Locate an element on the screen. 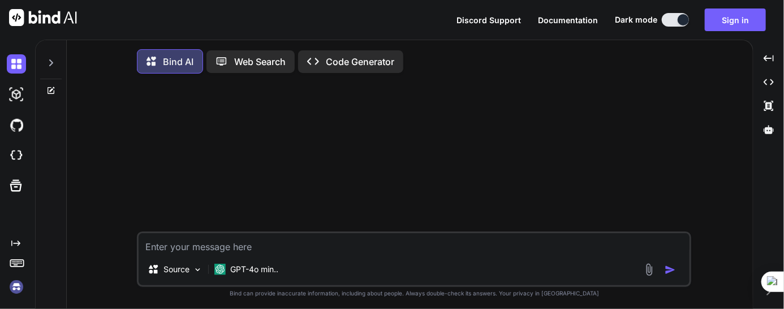  p: Web Search is located at coordinates (260, 62).